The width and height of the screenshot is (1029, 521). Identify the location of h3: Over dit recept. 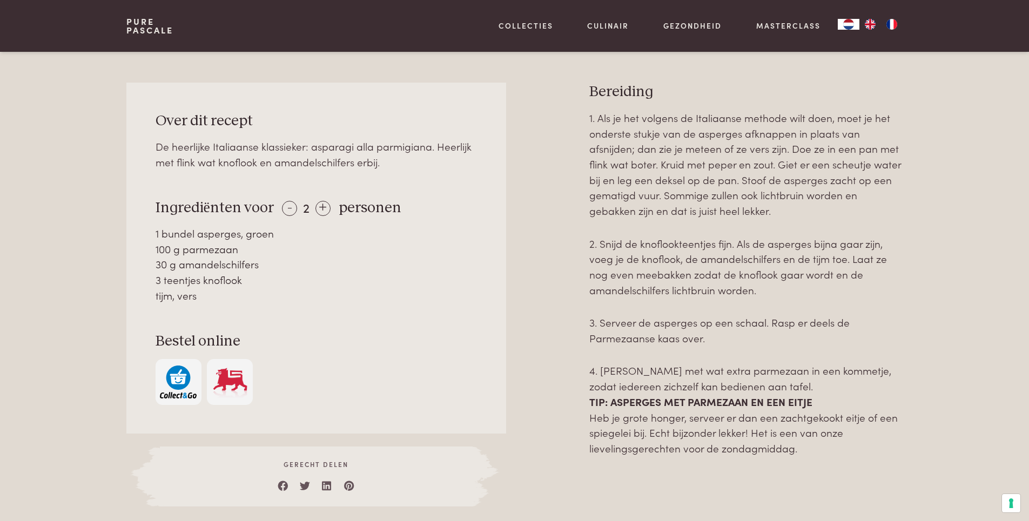
(317, 121).